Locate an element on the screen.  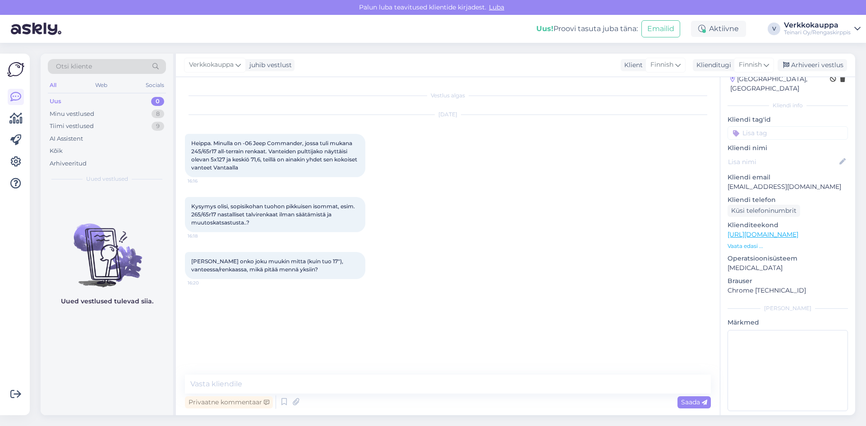
div: Kliendi info is located at coordinates (787, 106).